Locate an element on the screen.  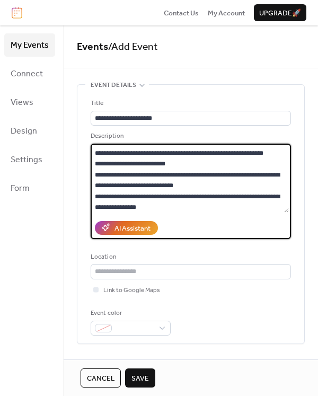
a: My Account is located at coordinates (226, 13).